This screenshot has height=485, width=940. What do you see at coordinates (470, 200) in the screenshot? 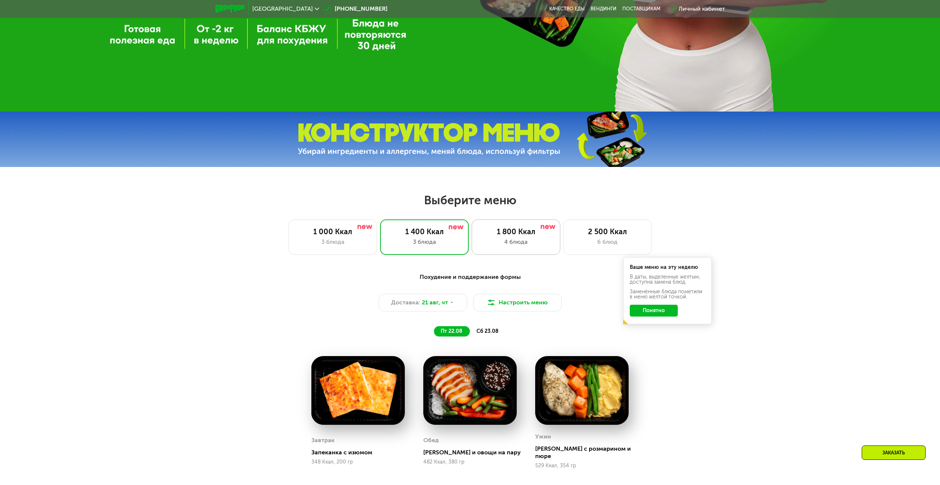
I see `h2: Выберите меню` at bounding box center [470, 200].